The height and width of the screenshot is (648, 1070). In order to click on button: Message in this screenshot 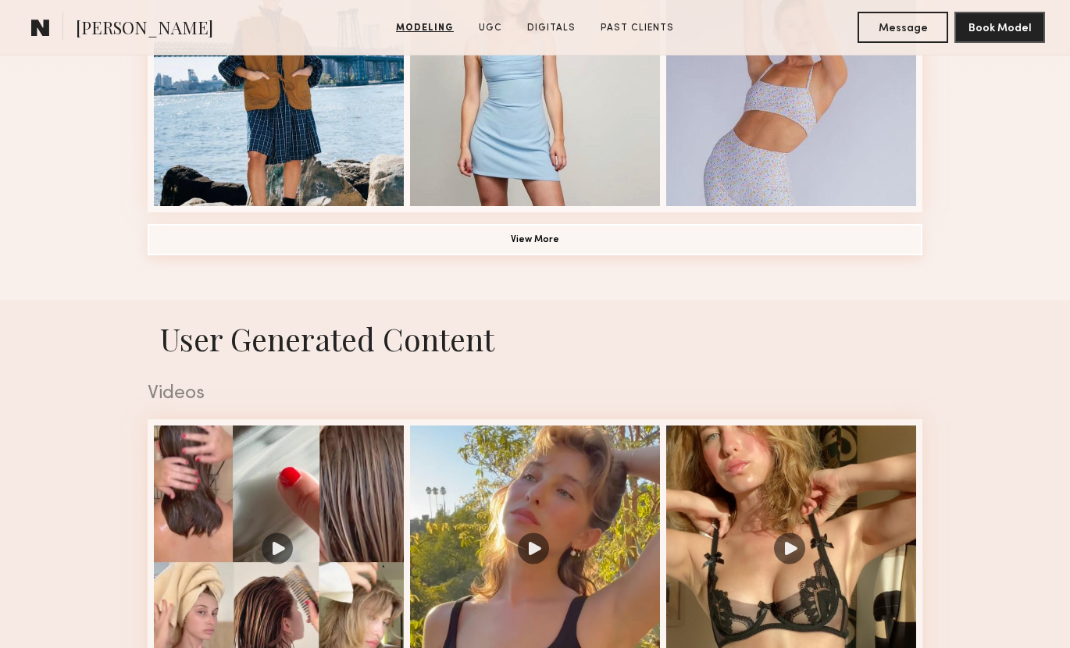, I will do `click(903, 27)`.